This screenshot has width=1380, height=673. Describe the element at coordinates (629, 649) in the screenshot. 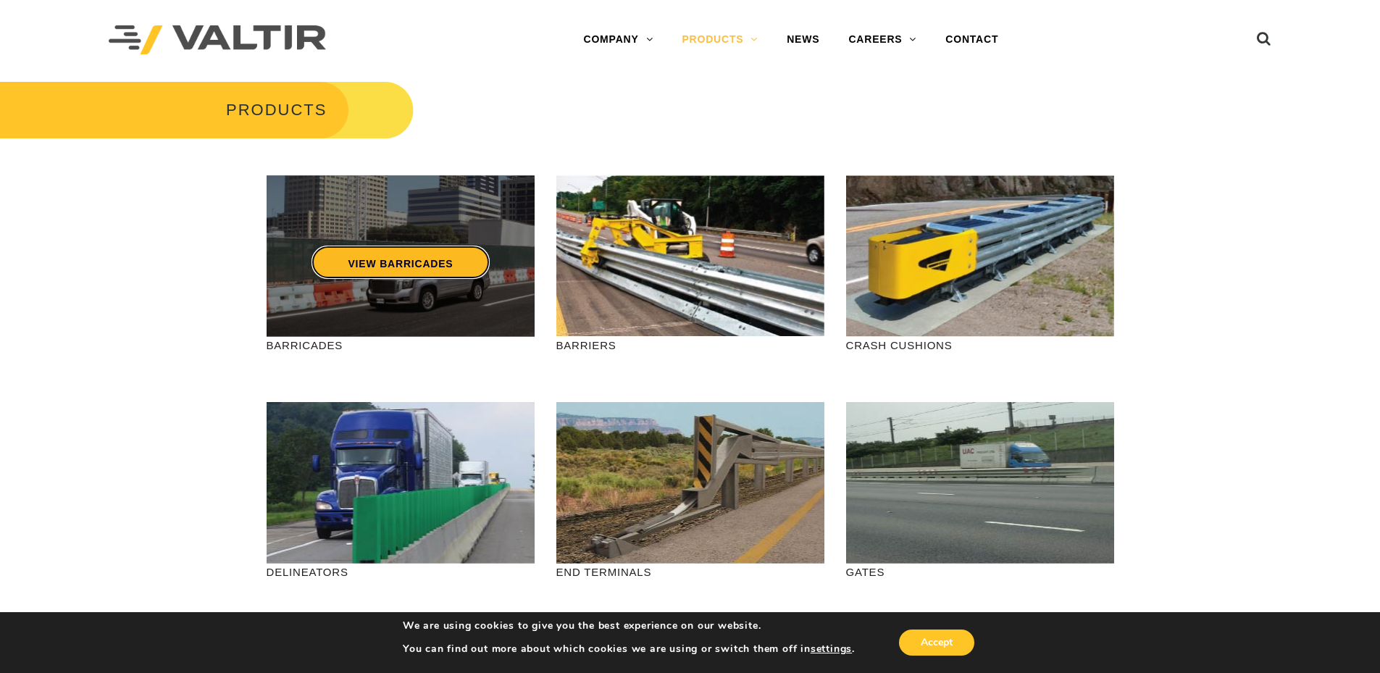

I see `p: You can find out more about which cookies we are using or switch them off in .` at that location.